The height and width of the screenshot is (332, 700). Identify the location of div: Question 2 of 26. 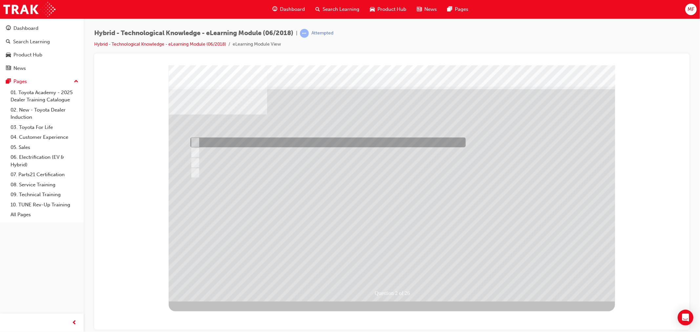
(298, 228).